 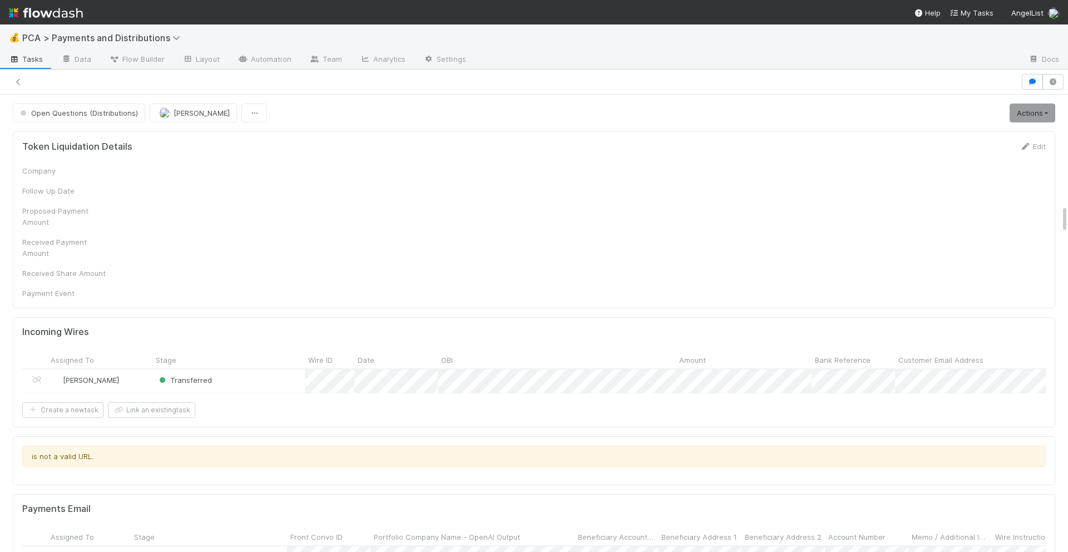 I want to click on a: Flow Builder, so click(x=137, y=60).